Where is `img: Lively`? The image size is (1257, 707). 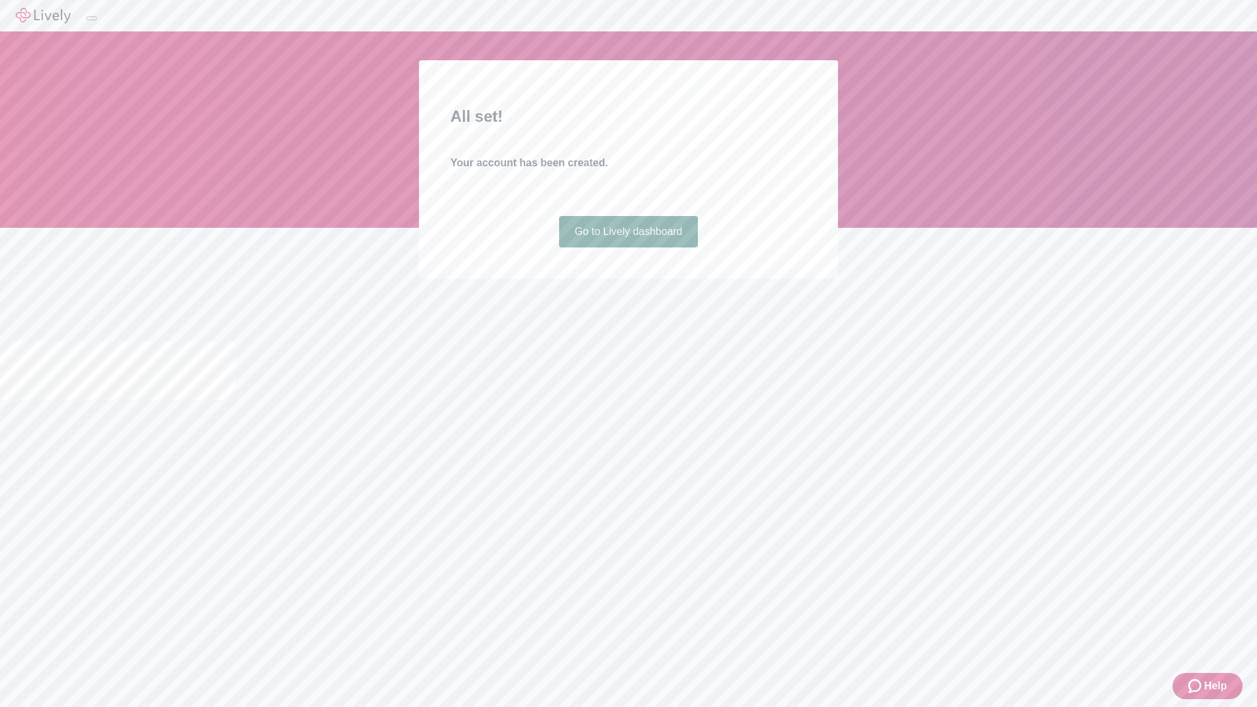
img: Lively is located at coordinates (43, 16).